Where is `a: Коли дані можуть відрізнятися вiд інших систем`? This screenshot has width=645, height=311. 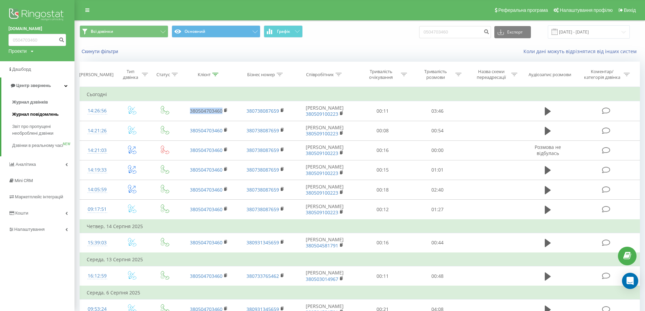 a: Коли дані можуть відрізнятися вiд інших систем is located at coordinates (581, 51).